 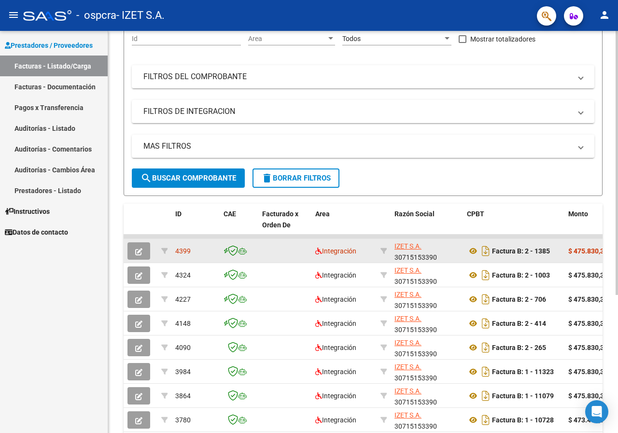 What do you see at coordinates (230, 214) in the screenshot?
I see `span: CAE` at bounding box center [230, 214].